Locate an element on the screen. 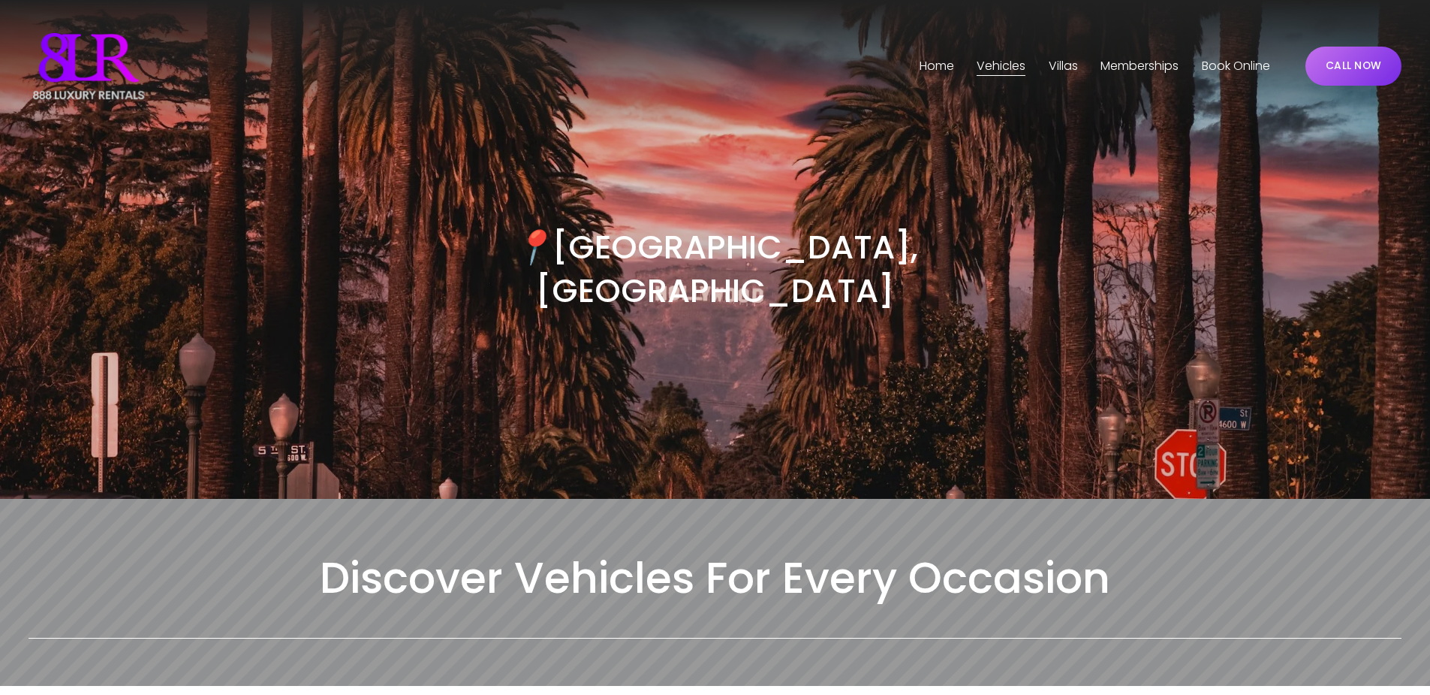 This screenshot has width=1430, height=695. a: Luxury Car &amp; Home Rentals For Every Occasion is located at coordinates (89, 66).